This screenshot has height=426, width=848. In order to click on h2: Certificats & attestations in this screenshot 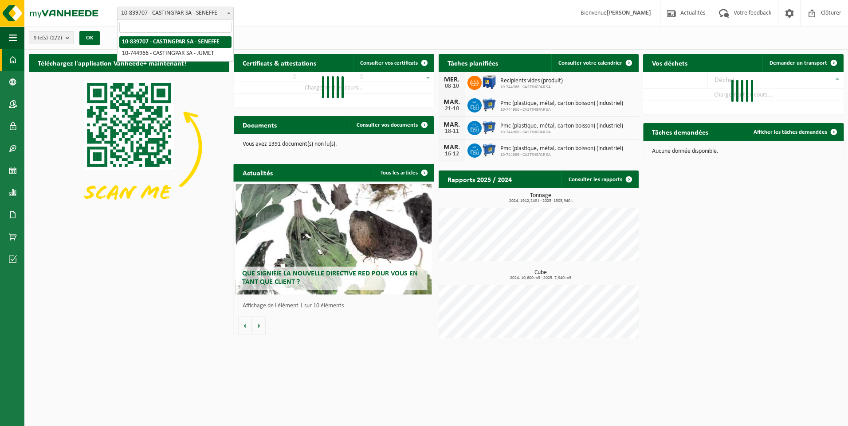, I will do `click(279, 63)`.